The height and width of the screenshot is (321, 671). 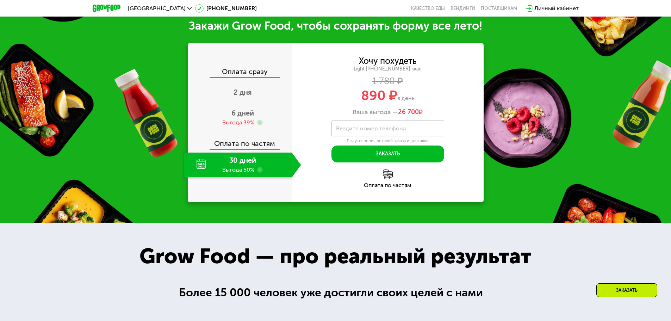 What do you see at coordinates (388, 154) in the screenshot?
I see `button: Заказать` at bounding box center [388, 154].